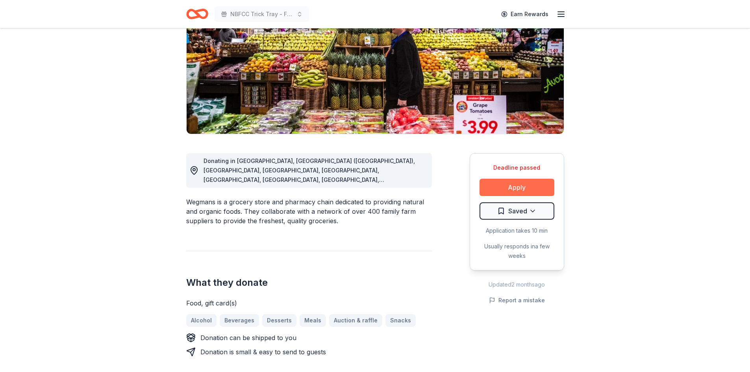 This screenshot has width=750, height=372. What do you see at coordinates (312, 320) in the screenshot?
I see `a: Meals` at bounding box center [312, 320].